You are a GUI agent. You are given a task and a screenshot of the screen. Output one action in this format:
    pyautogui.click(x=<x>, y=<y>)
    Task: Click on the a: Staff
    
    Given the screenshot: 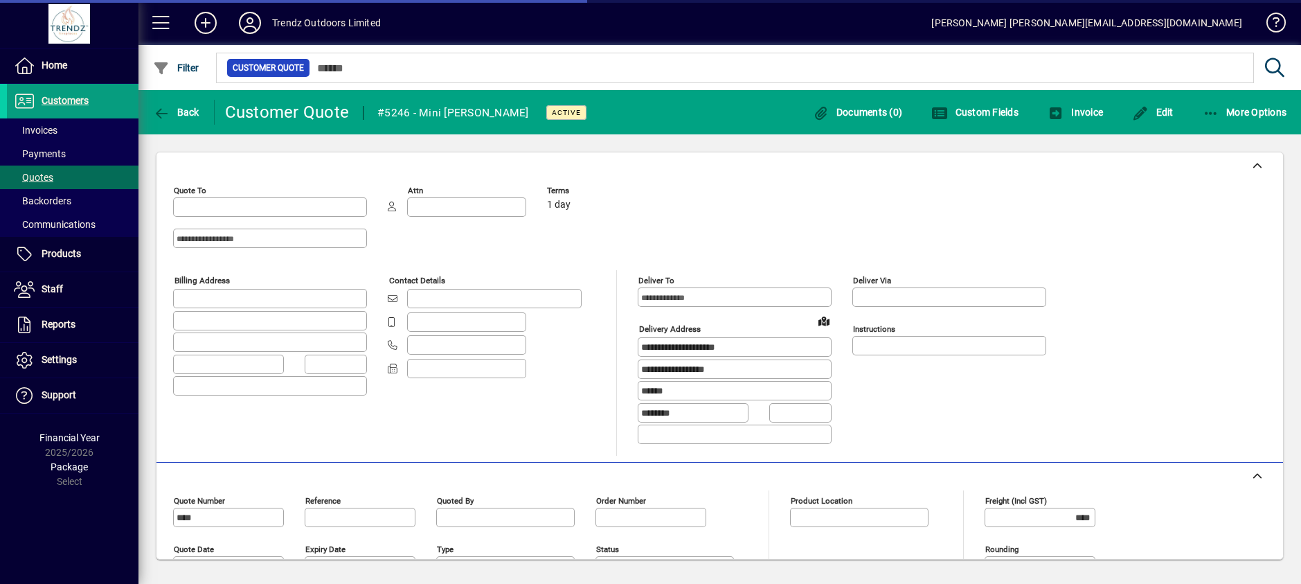 What is the action you would take?
    pyautogui.click(x=73, y=289)
    